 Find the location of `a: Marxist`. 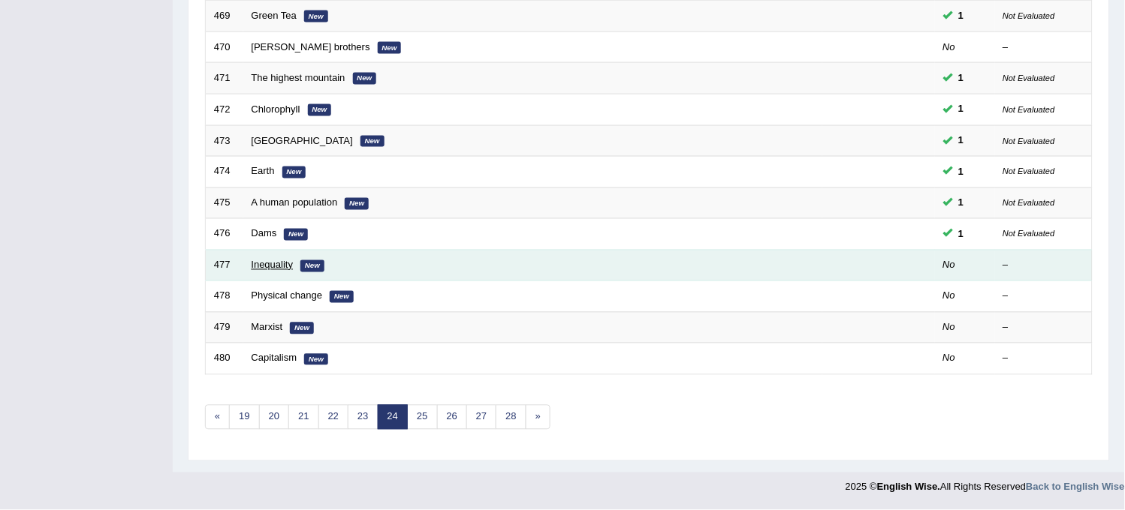

a: Marxist is located at coordinates (267, 327).